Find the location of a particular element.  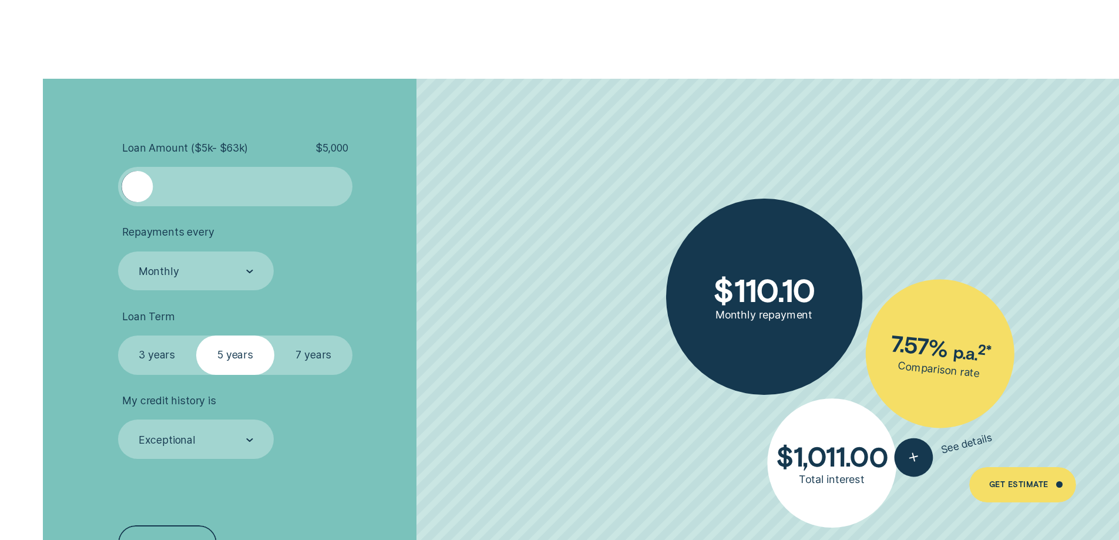

span: Loan Amount ( $5k - $63k ) is located at coordinates (185, 148).